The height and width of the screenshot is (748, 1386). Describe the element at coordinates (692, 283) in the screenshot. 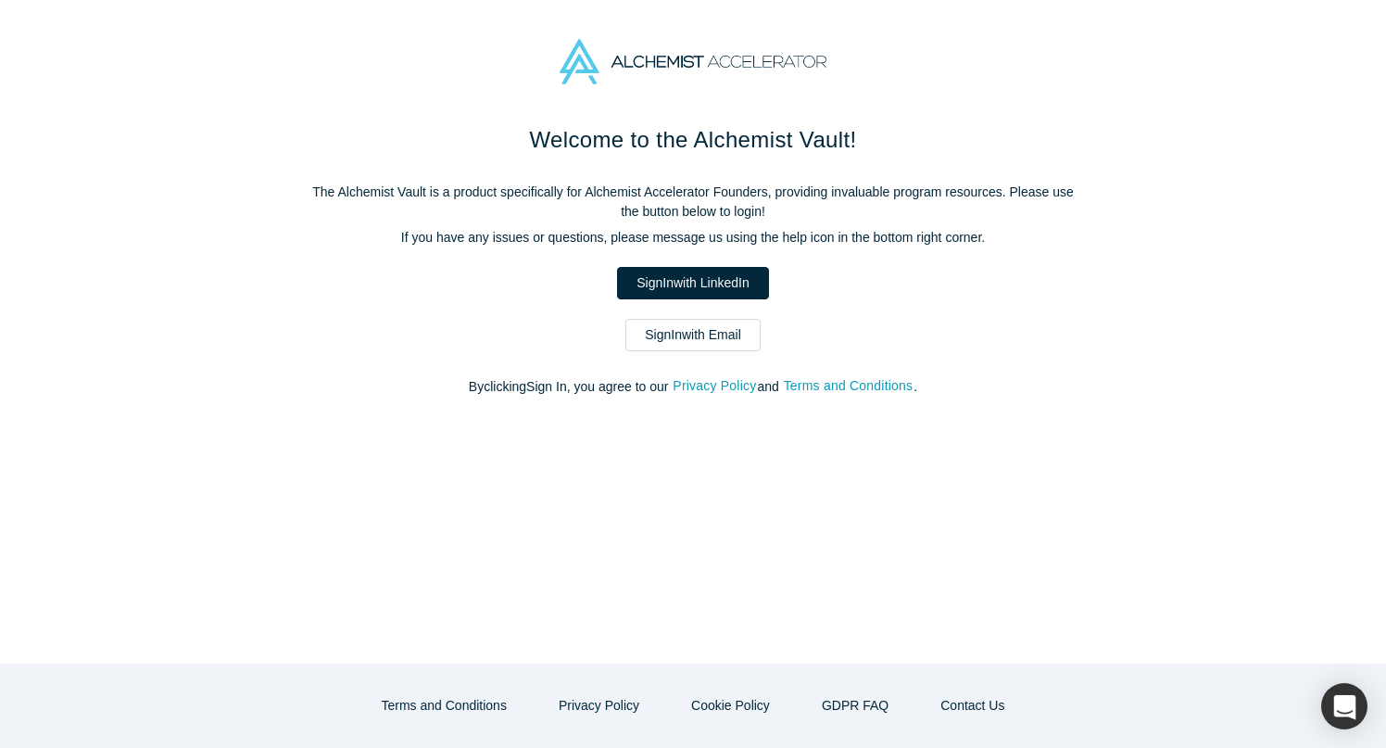

I see `a: SignInwith LinkedIn` at that location.